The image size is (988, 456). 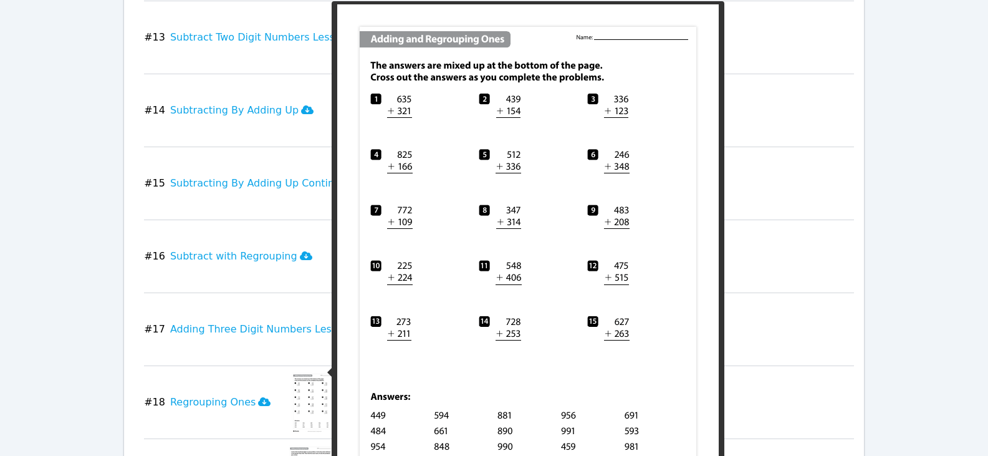 I want to click on span: # 17, so click(x=155, y=329).